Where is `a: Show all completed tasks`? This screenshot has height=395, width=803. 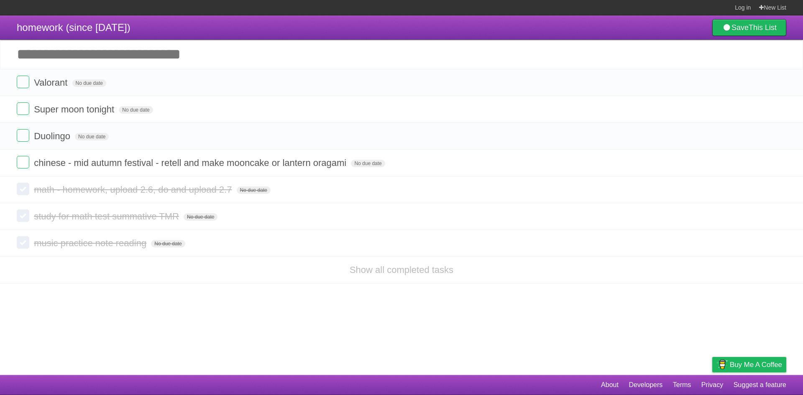
a: Show all completed tasks is located at coordinates (402, 270).